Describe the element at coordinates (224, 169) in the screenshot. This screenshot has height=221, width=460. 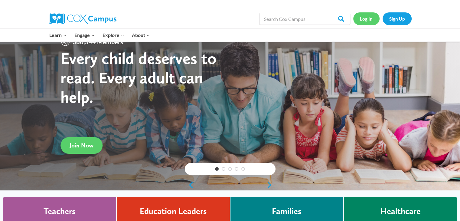
I see `a: 2` at that location.